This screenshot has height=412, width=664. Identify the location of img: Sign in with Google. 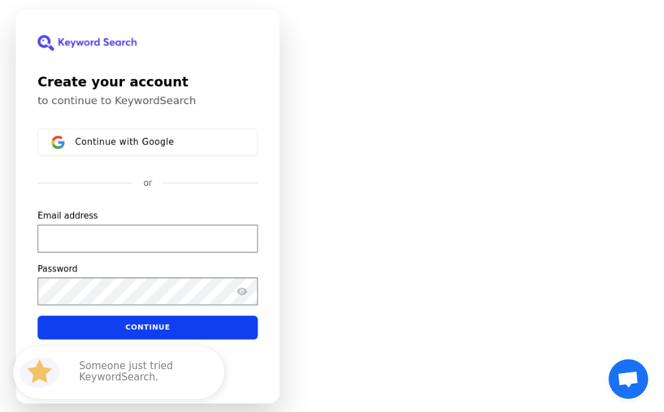
(58, 143).